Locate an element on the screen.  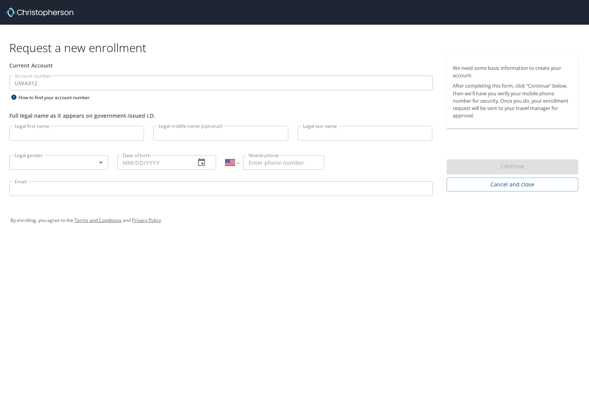
div: Current Account is located at coordinates (221, 65).